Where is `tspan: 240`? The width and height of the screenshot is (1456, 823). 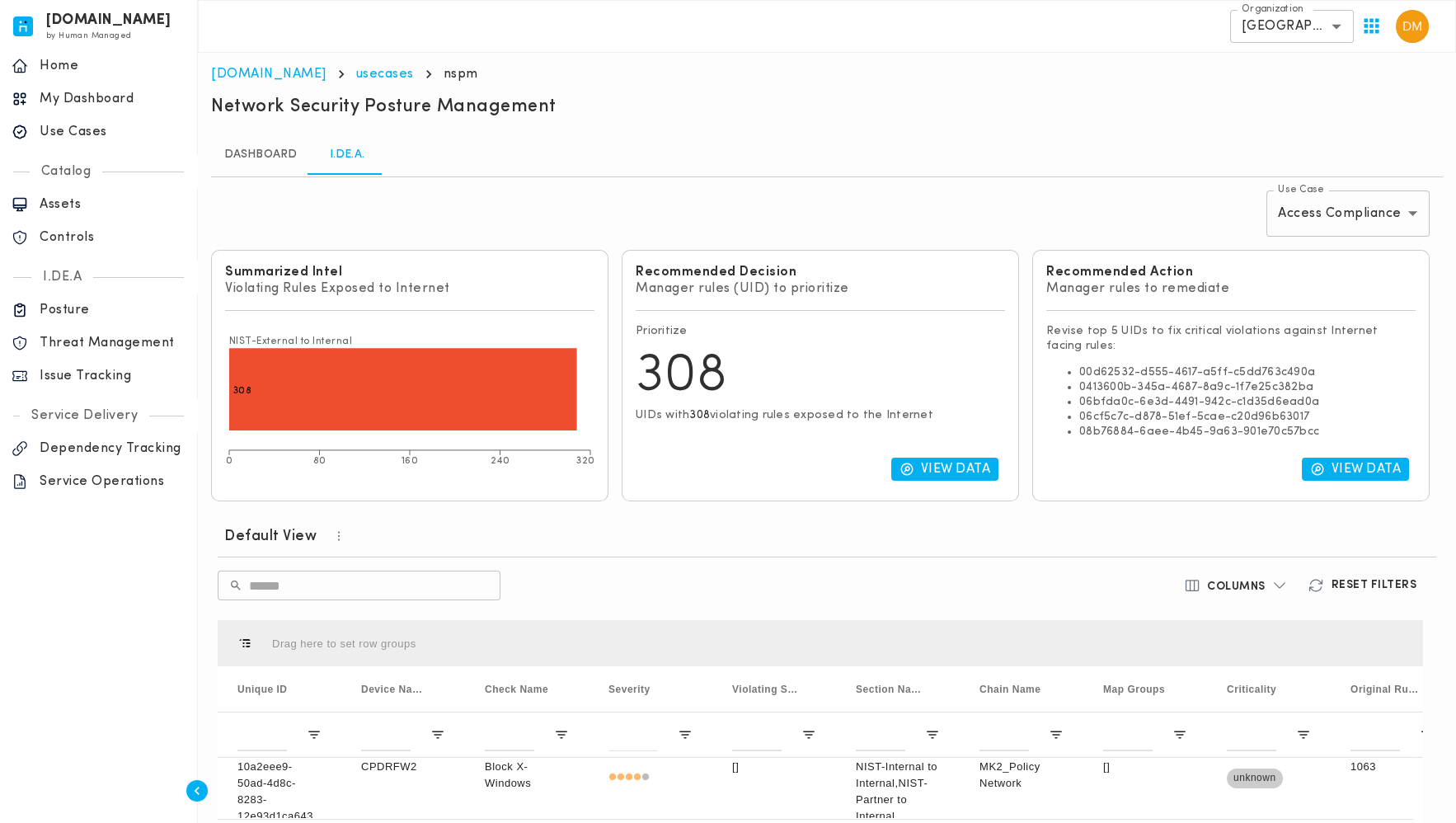
tspan: 240 is located at coordinates (501, 461).